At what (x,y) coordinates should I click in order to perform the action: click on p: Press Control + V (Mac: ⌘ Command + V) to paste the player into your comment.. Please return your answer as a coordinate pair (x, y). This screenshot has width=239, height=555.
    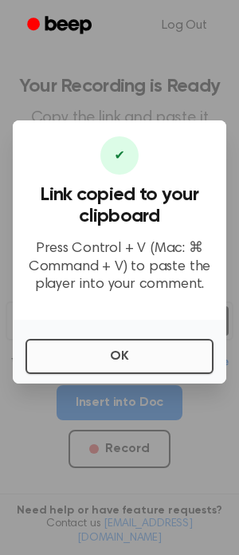
    Looking at the image, I should click on (120, 267).